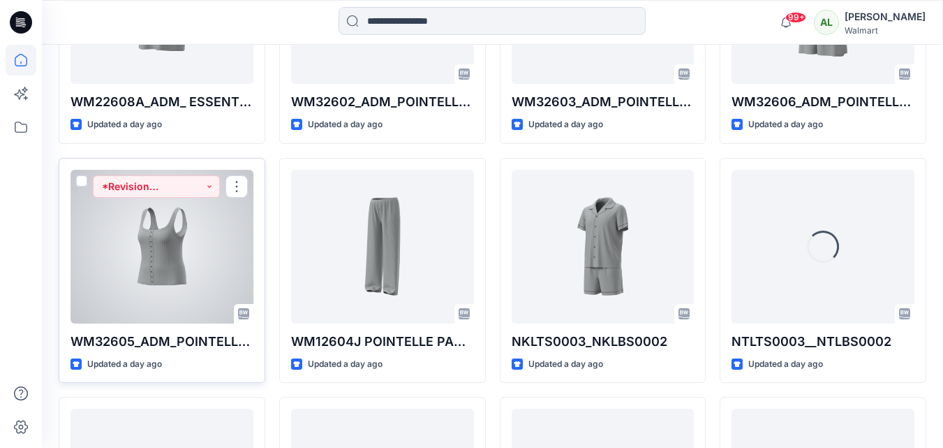 Image resolution: width=943 pixels, height=448 pixels. Describe the element at coordinates (162, 341) in the screenshot. I see `p: WM32605_ADM_POINTELLE TANK` at that location.